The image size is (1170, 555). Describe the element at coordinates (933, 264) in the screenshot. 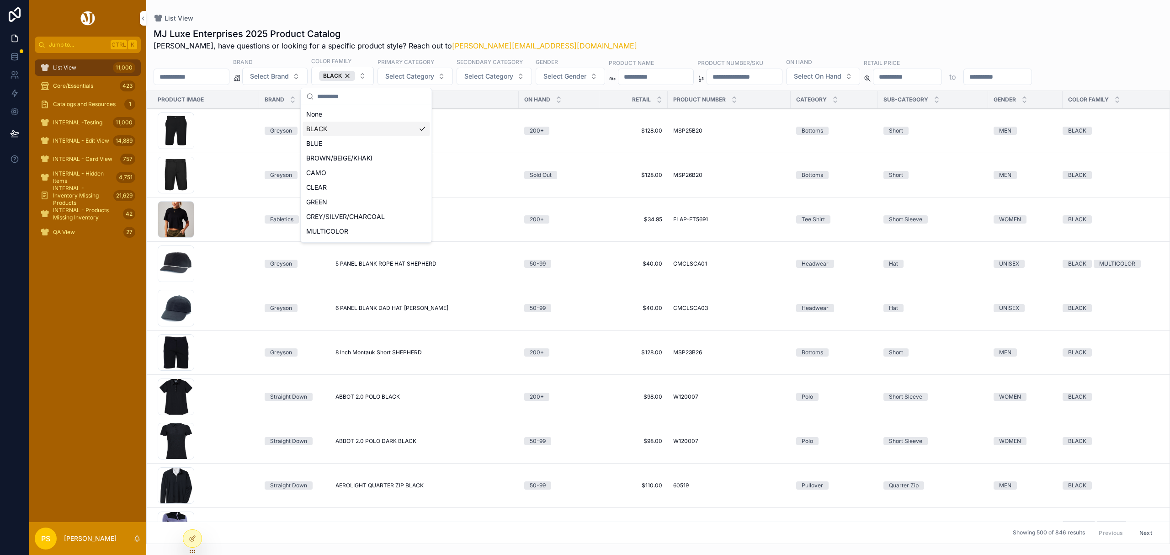

I see `a: Hat` at that location.